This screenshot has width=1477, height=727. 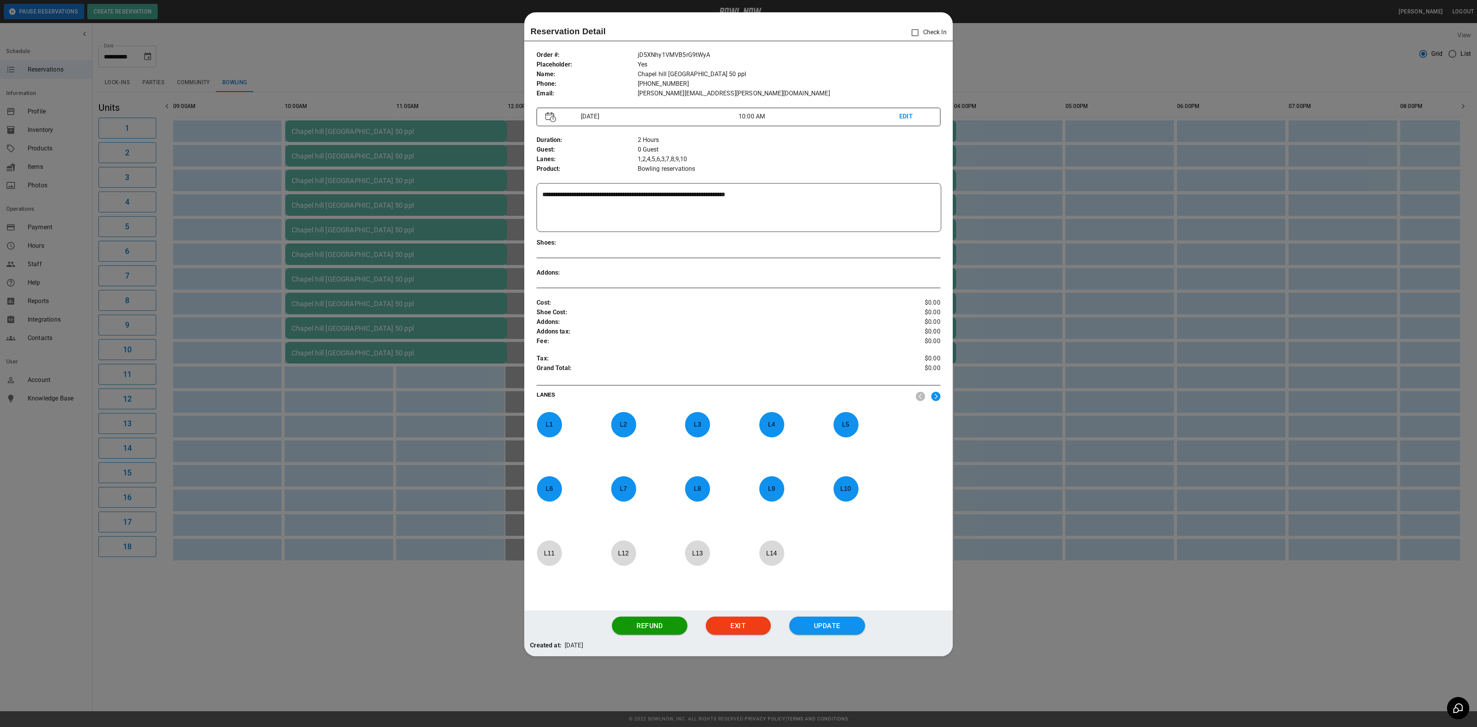 I want to click on p: 1,2,4,5,6,3,7,8,9,10, so click(x=789, y=159).